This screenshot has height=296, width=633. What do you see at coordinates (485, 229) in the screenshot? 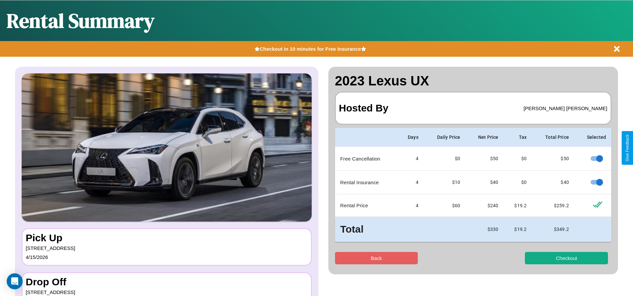
I see `td: $ 330` at bounding box center [485, 229].